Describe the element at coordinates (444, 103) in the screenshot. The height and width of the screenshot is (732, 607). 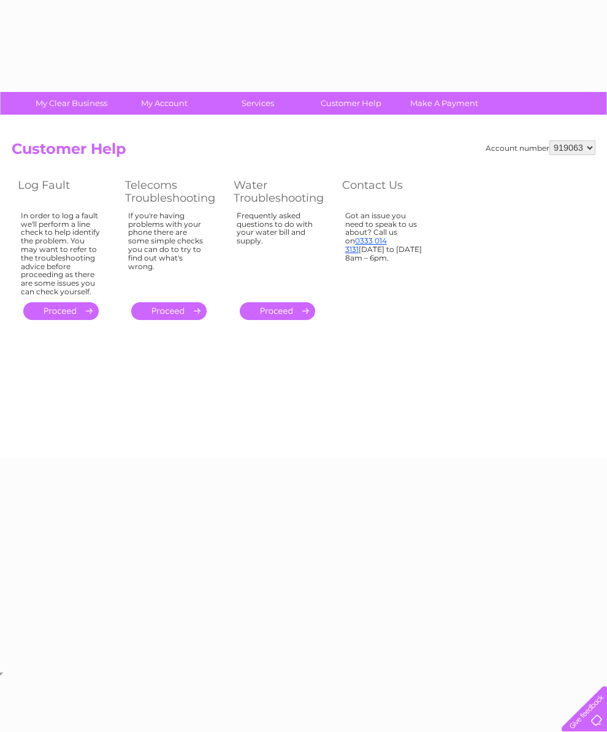
I see `a: Make A Payment` at that location.